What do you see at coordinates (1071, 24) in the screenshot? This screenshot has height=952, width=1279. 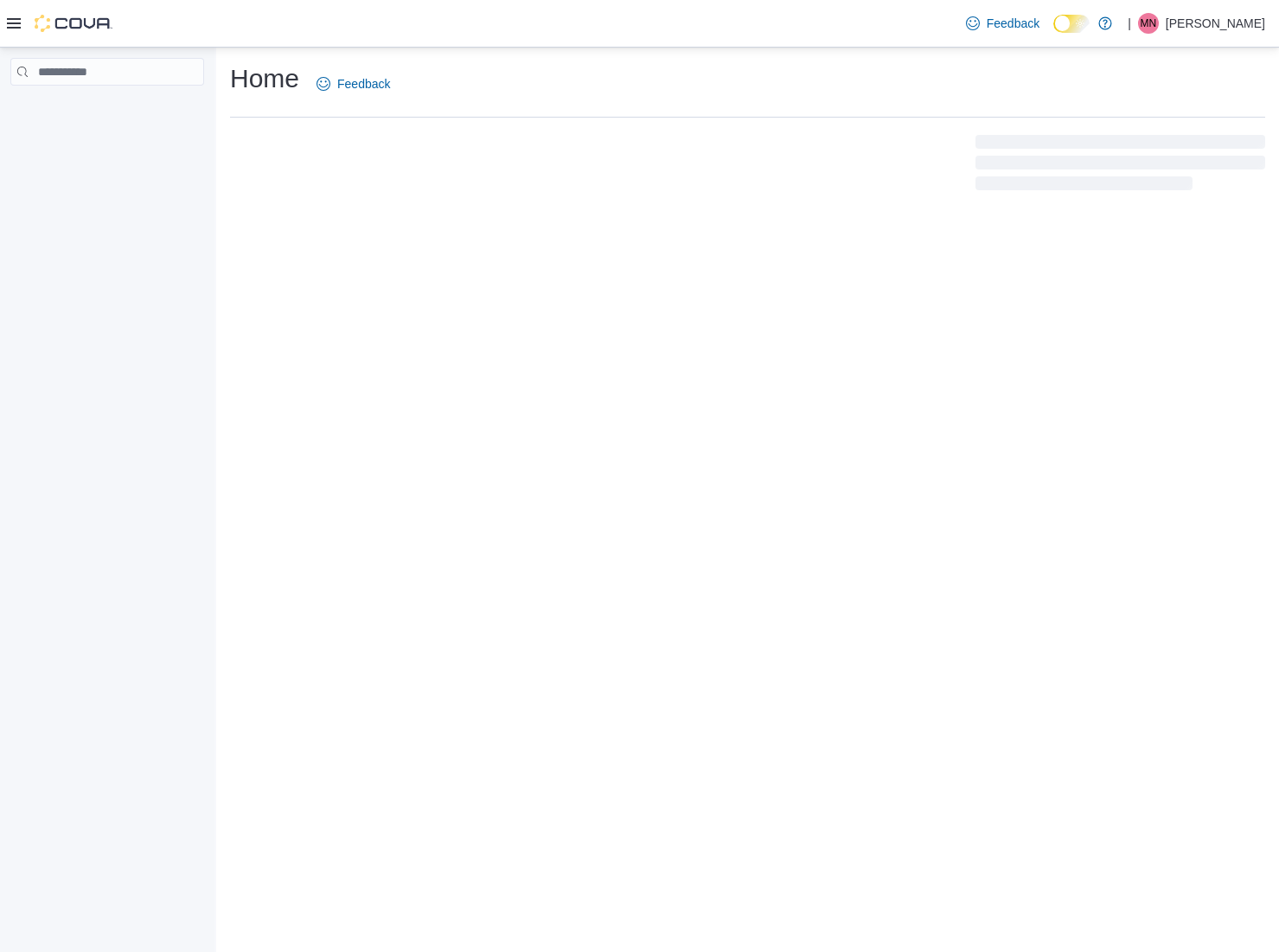 I see `input: Dark Mode` at bounding box center [1071, 24].